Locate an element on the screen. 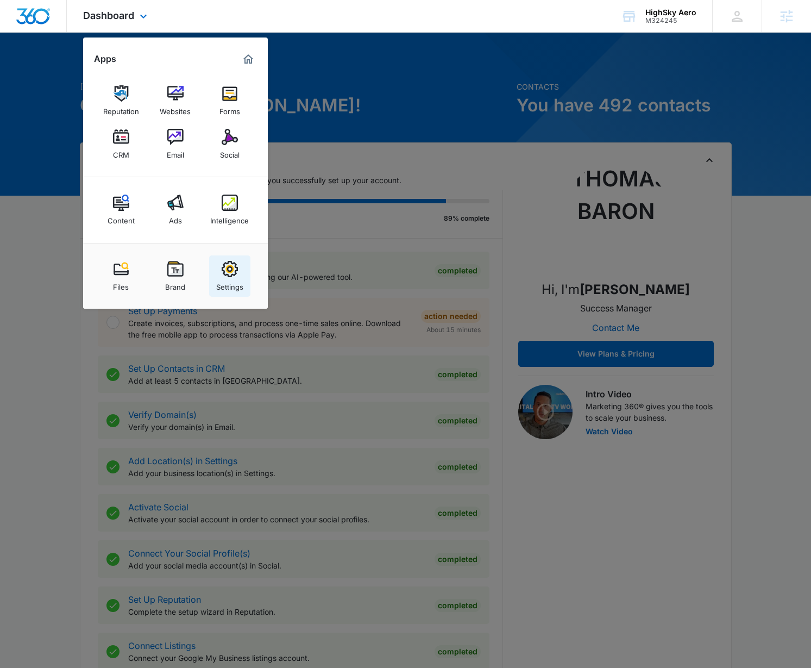 This screenshot has width=811, height=668. a: Social is located at coordinates (230, 144).